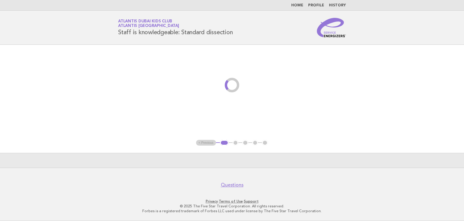 This screenshot has height=221, width=464. I want to click on p: © 2025 The Five Star Travel Corporation. All rights reserved., so click(232, 206).